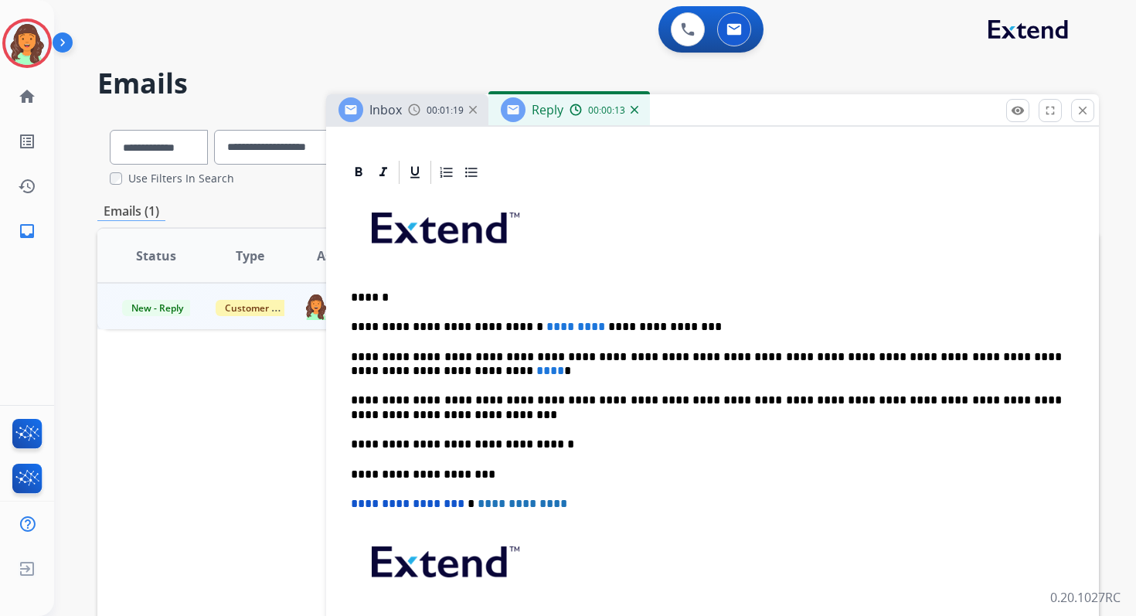  What do you see at coordinates (27, 97) in the screenshot?
I see `mat-icon: home` at bounding box center [27, 97].